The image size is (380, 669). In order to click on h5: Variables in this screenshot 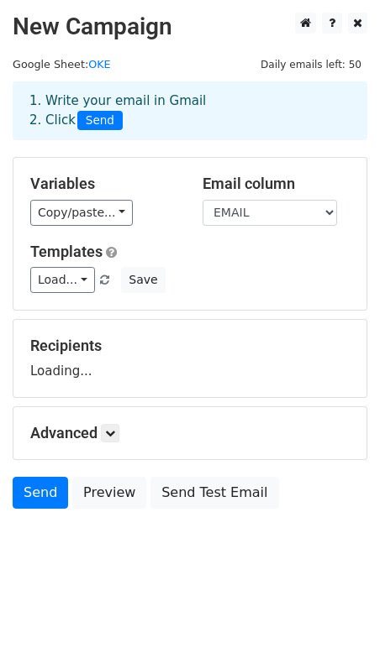, I will do `click(103, 184)`.